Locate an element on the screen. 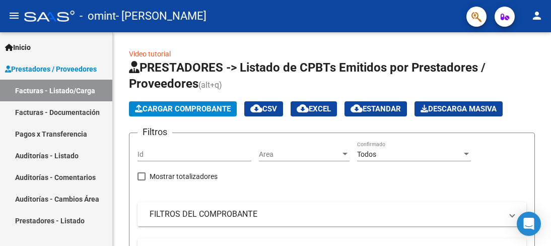 The image size is (551, 246). span: Inicio is located at coordinates (18, 47).